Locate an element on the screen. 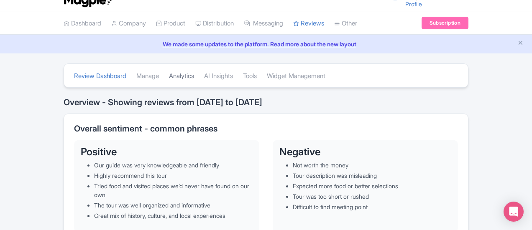  li: Tour description was misleading is located at coordinates (372, 176).